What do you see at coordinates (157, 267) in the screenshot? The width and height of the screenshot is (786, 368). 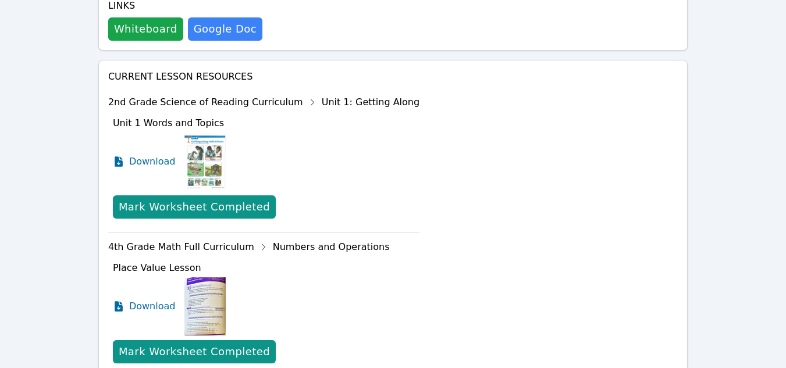 I see `span: Place Value Lesson` at bounding box center [157, 267].